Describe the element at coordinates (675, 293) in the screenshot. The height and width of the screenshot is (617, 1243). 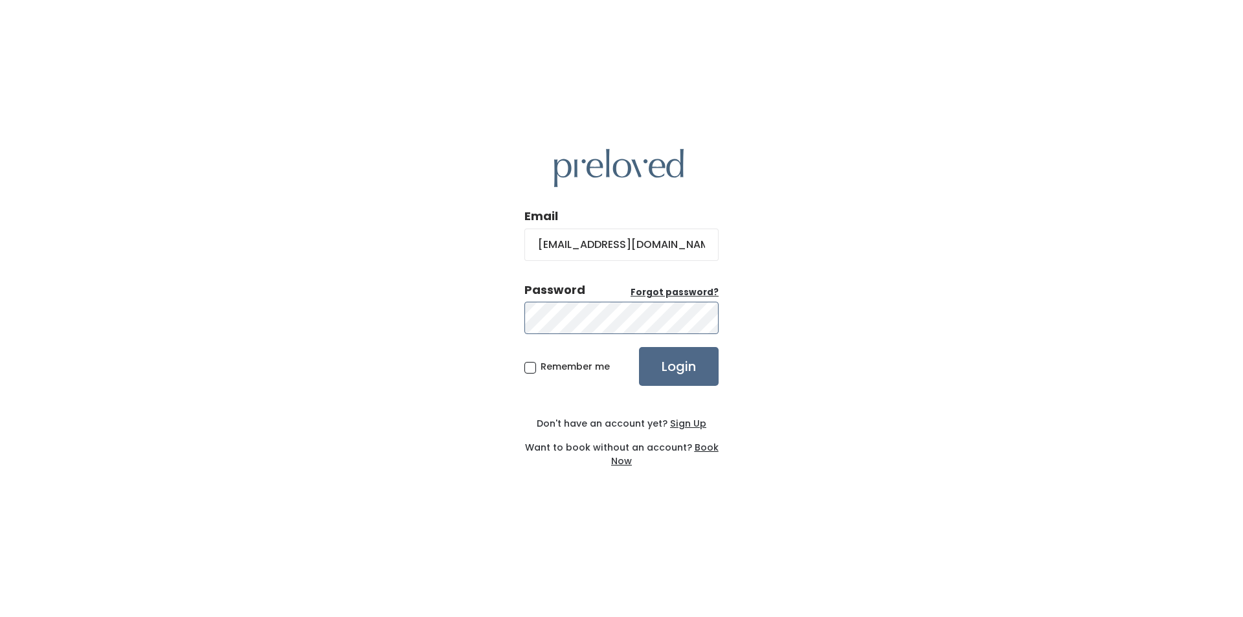
I see `a: Forgot password?` at that location.